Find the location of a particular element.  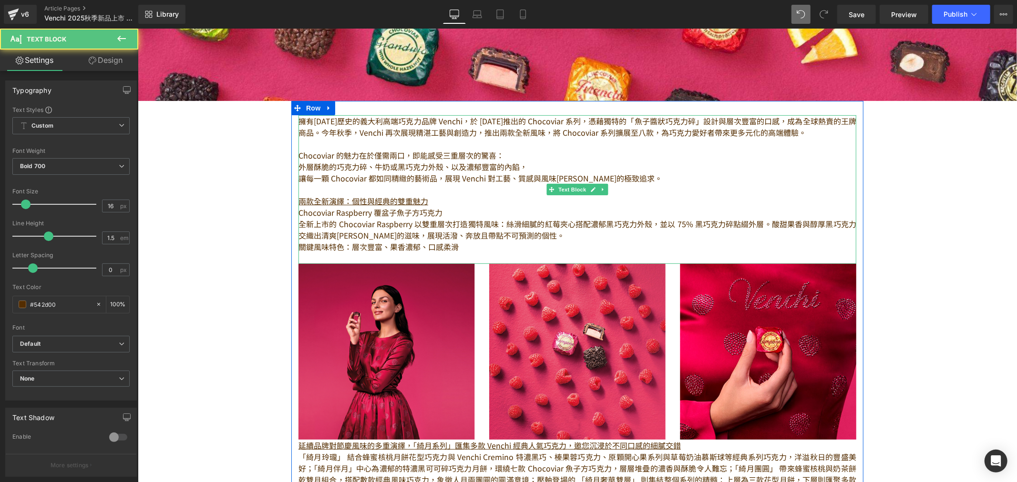

span: em is located at coordinates (124, 238).